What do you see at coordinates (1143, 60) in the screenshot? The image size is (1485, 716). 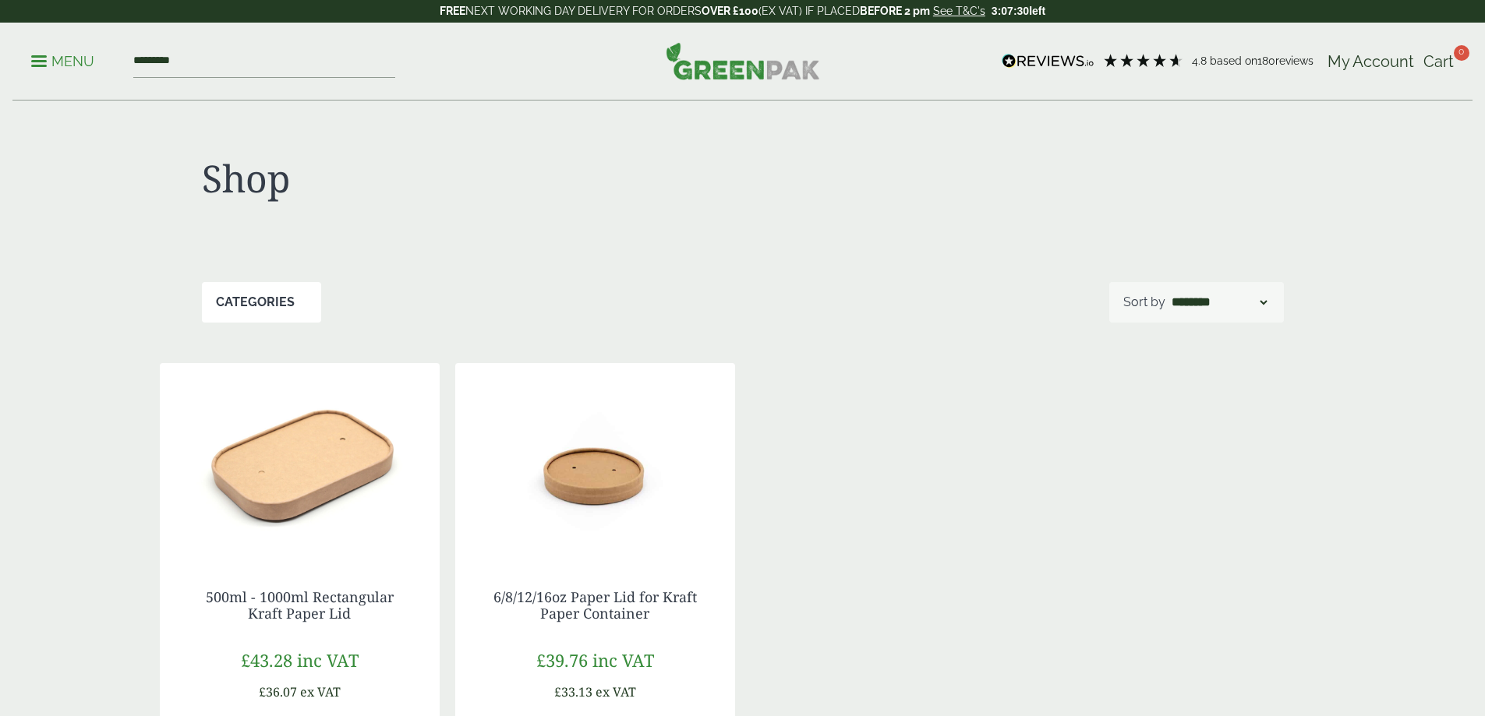 I see `div: 4.78 Stars` at bounding box center [1143, 60].